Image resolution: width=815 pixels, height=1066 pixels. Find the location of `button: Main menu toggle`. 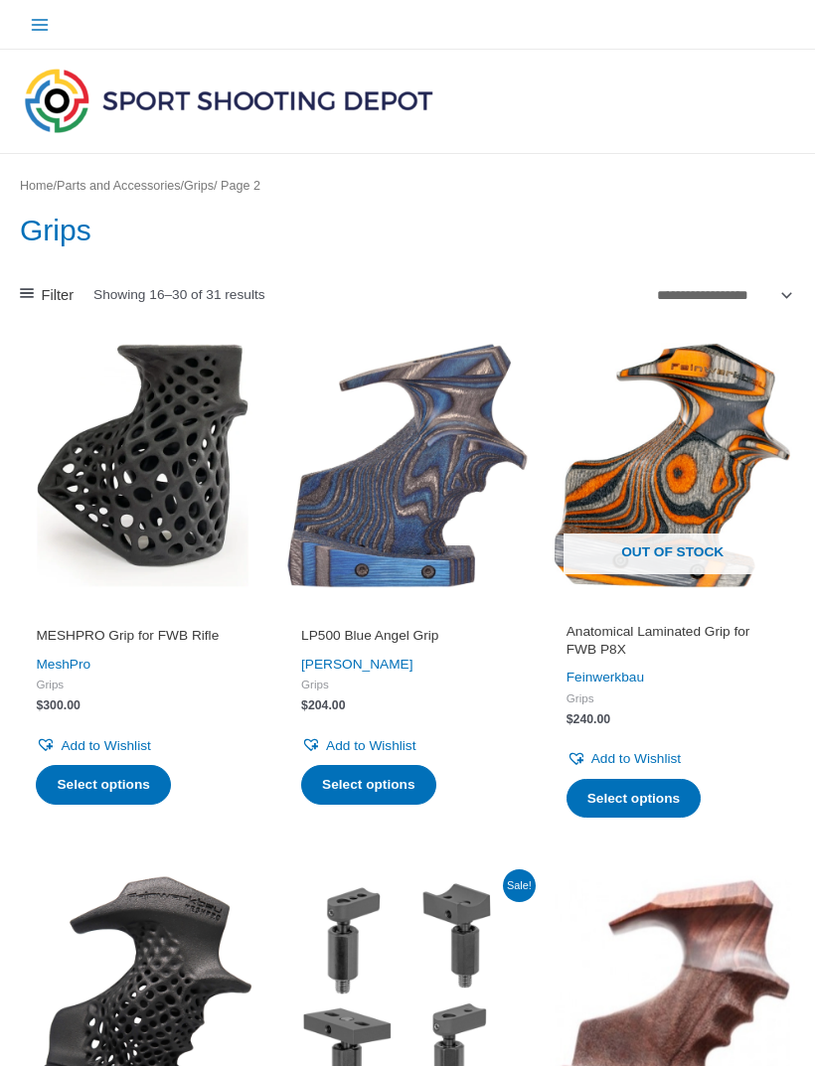

button: Main menu toggle is located at coordinates (39, 24).